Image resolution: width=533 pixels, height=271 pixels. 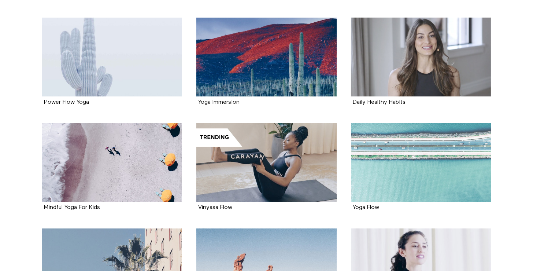 What do you see at coordinates (72, 207) in the screenshot?
I see `strong: Mindful Yoga For Kids` at bounding box center [72, 207].